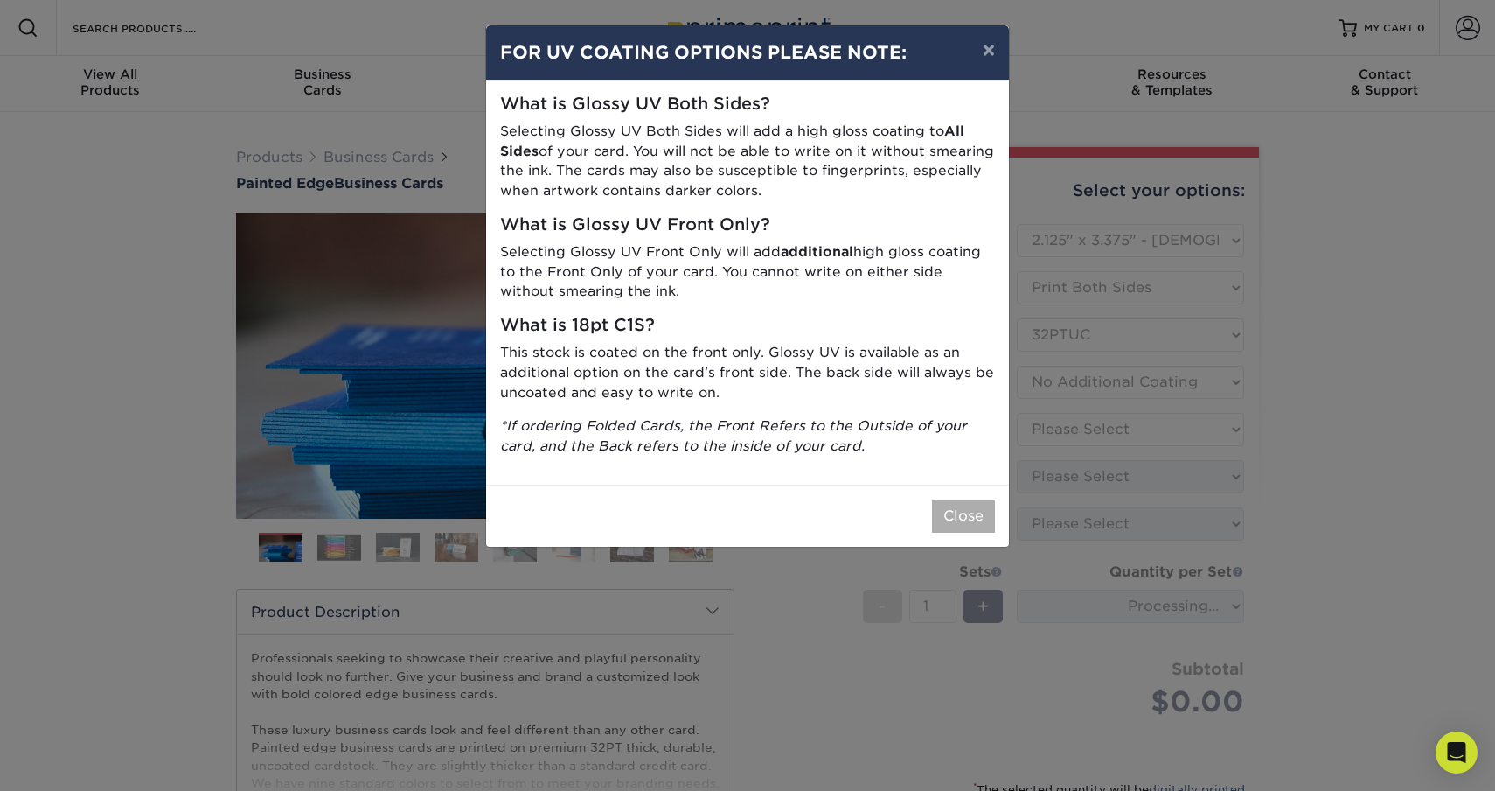  I want to click on p: This stock is coated on the front only. Glossy UV is available as an additional option on the car..., so click(748, 373).